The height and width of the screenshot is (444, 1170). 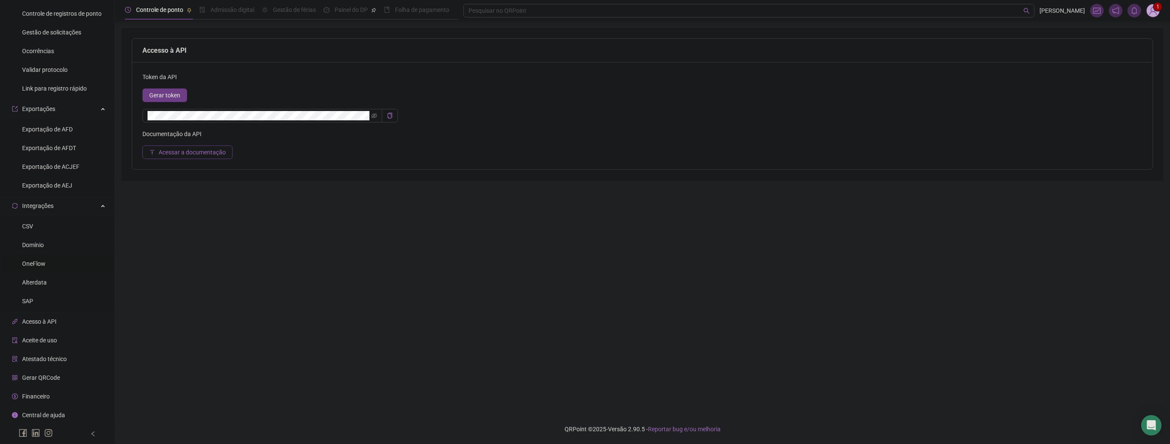 I want to click on button: Acessar a documentação, so click(x=187, y=152).